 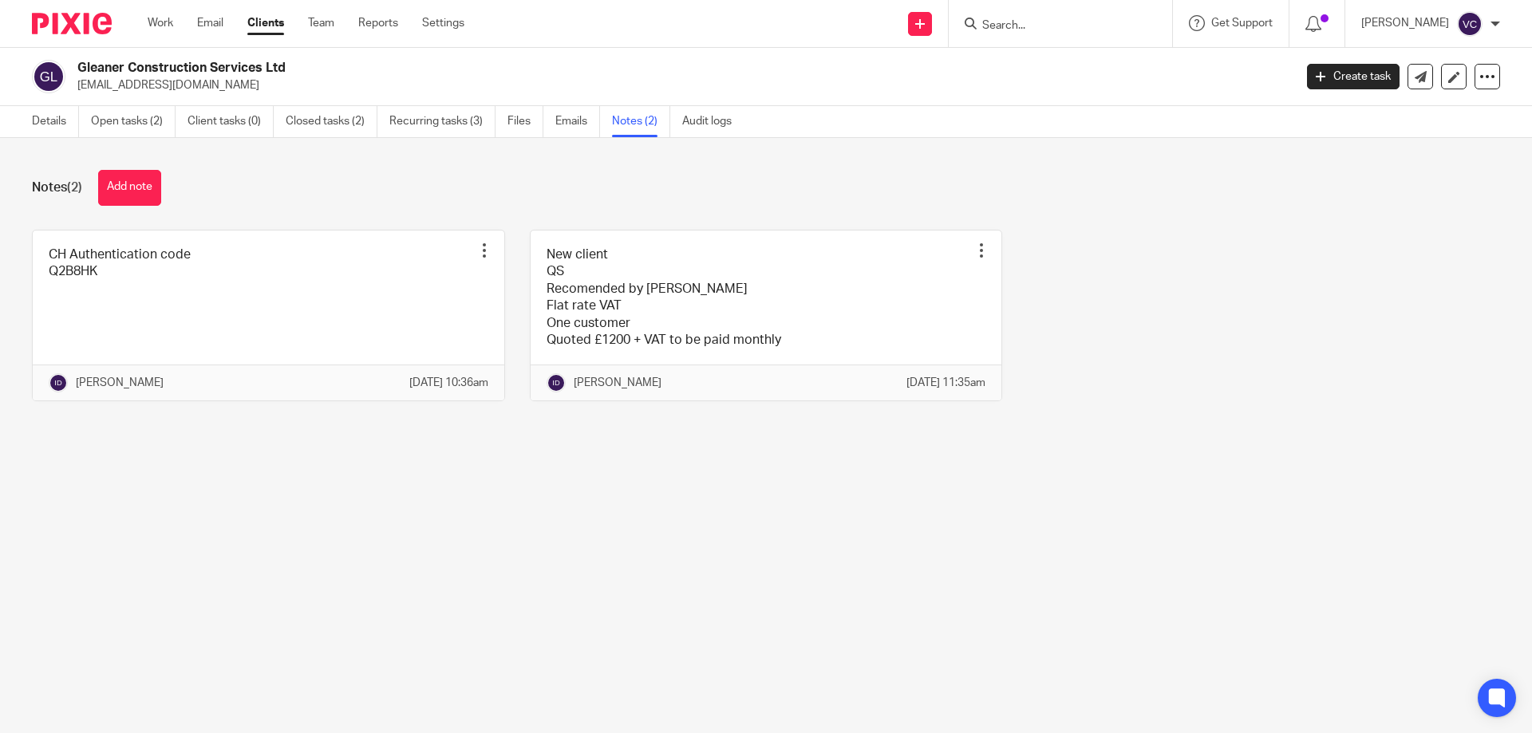 I want to click on a: Work, so click(x=160, y=23).